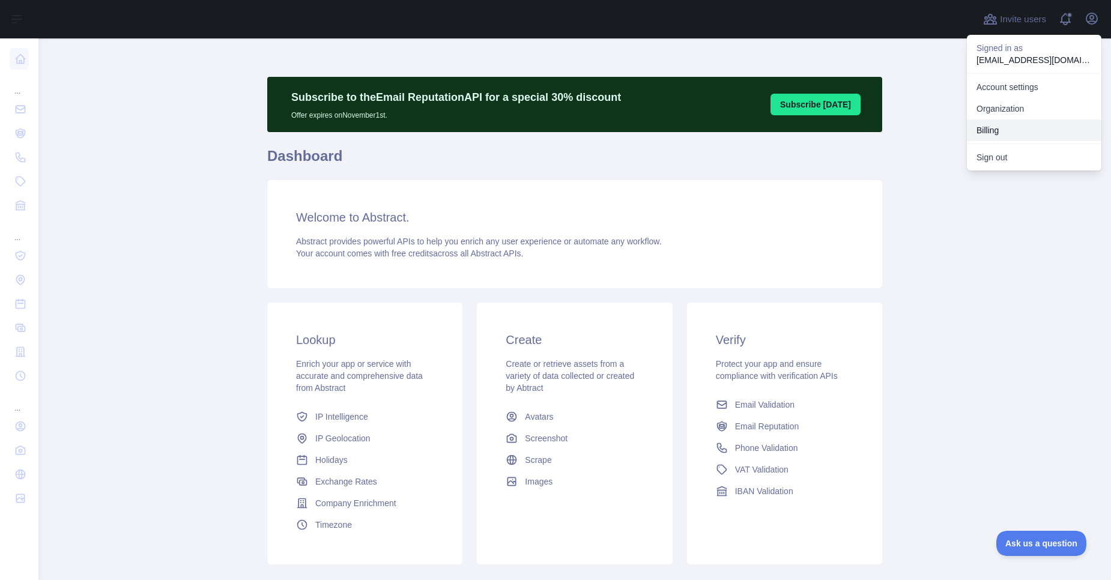  Describe the element at coordinates (365, 503) in the screenshot. I see `a: Company Enrichment` at that location.